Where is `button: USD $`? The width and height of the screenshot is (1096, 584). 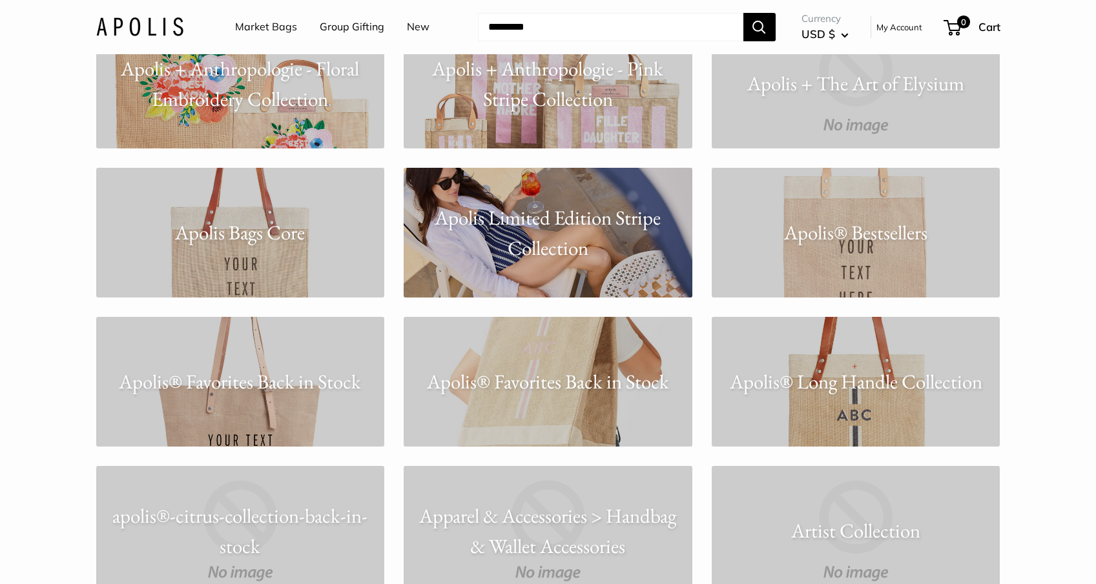
button: USD $ is located at coordinates (825, 34).